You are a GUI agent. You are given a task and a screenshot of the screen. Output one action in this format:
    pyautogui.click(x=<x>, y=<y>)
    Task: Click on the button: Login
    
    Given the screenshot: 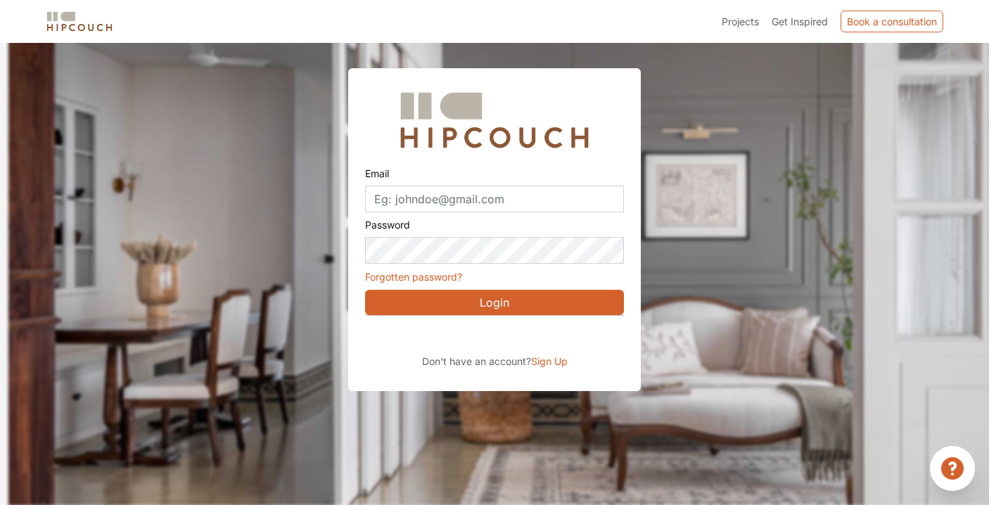 What is the action you would take?
    pyautogui.click(x=494, y=302)
    